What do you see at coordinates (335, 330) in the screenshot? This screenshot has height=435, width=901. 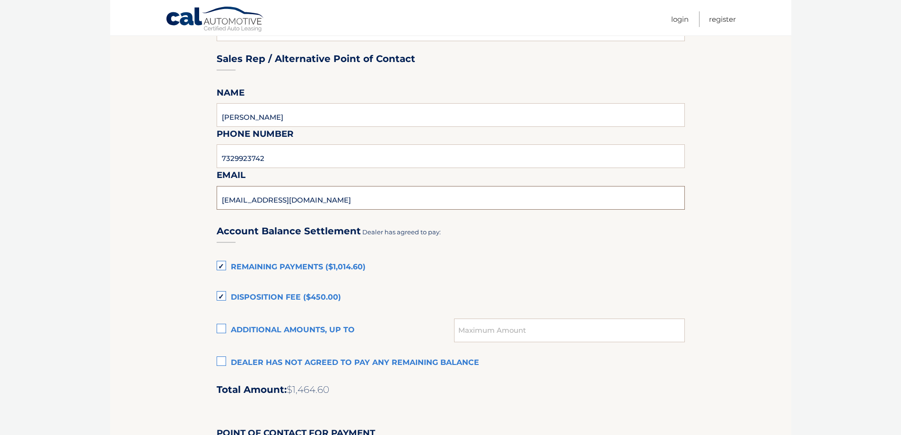 I see `label: Additional amounts, up to` at bounding box center [335, 330].